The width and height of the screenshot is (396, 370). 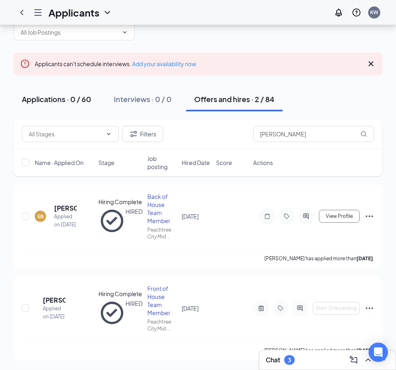 What do you see at coordinates (164, 64) in the screenshot?
I see `a: Add your availability now` at bounding box center [164, 64].